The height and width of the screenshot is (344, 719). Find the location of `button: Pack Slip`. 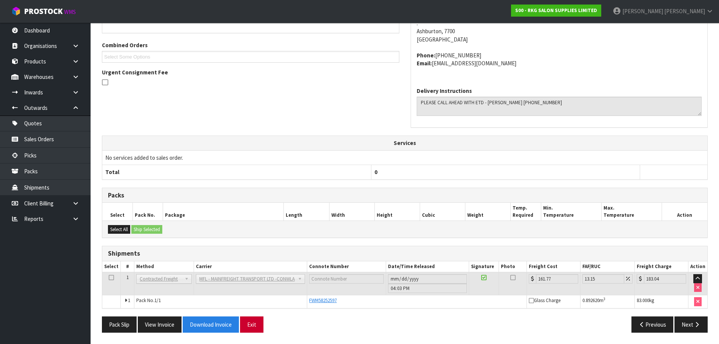

button: Pack Slip is located at coordinates (119, 324).